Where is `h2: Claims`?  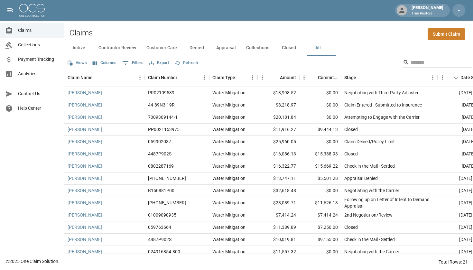
h2: Claims is located at coordinates (81, 33).